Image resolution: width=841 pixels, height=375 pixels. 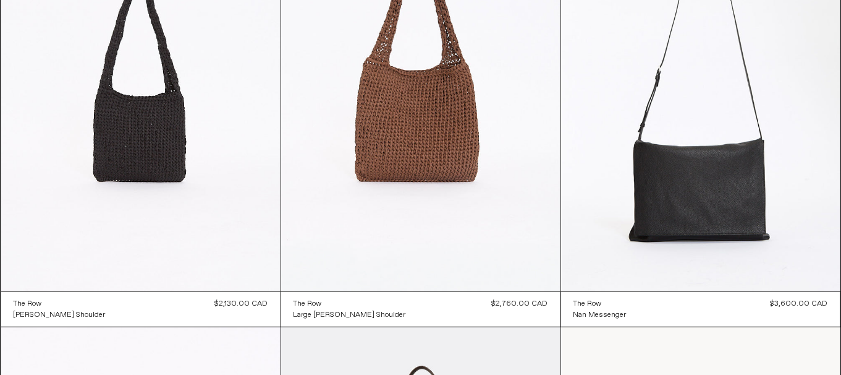 I want to click on div: $2,760.00 CAD, so click(x=520, y=304).